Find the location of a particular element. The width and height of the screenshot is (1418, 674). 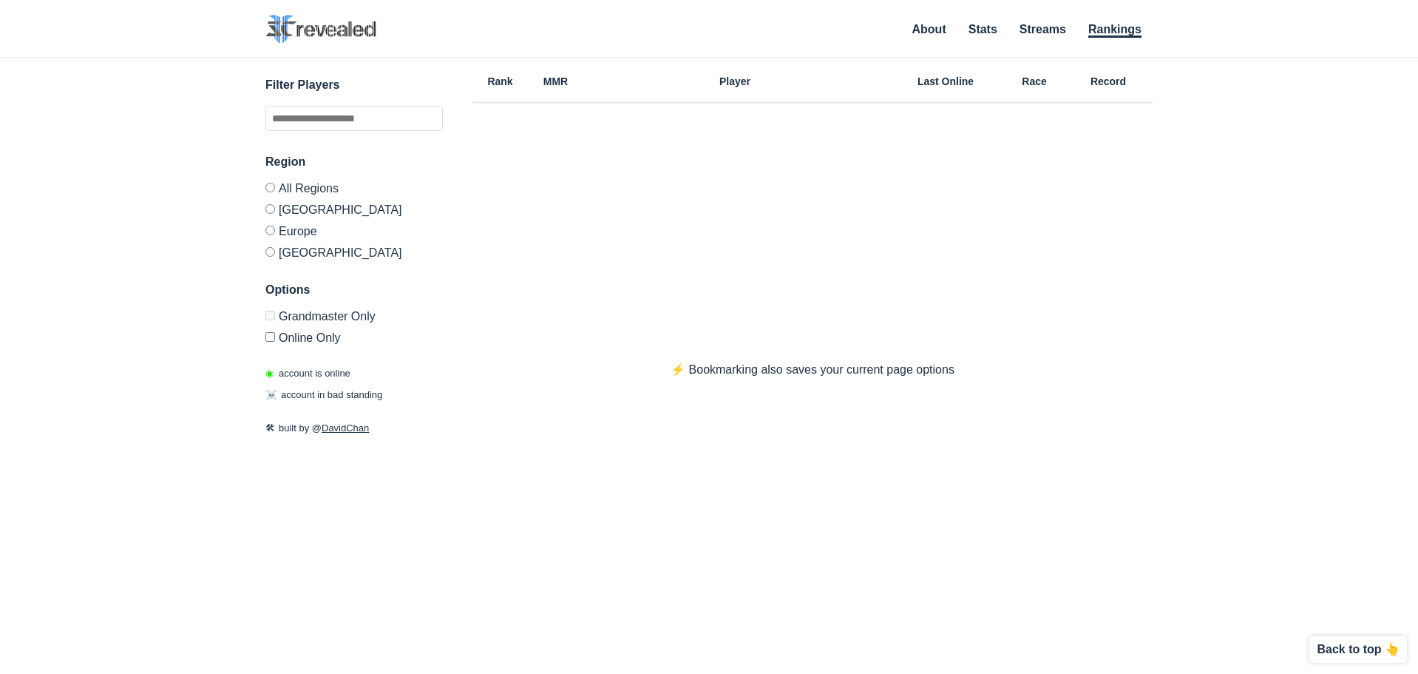

h6: Race is located at coordinates (1034, 81).